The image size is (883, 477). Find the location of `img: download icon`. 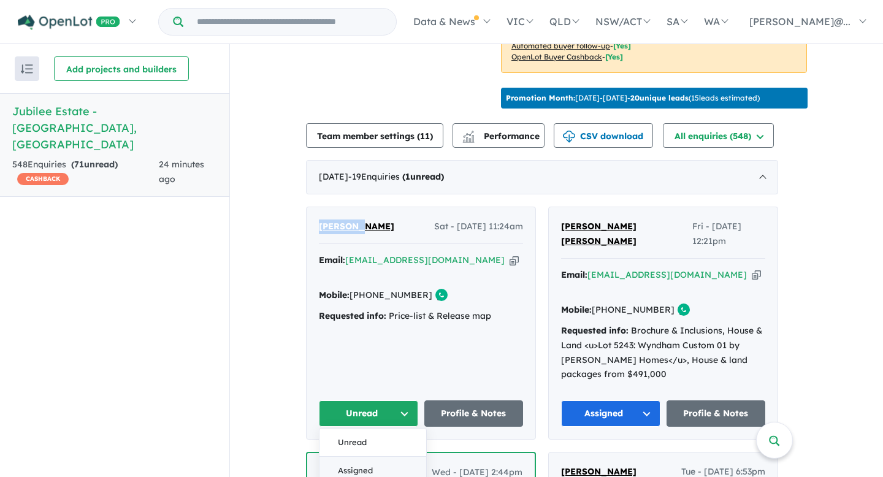

img: download icon is located at coordinates (569, 137).